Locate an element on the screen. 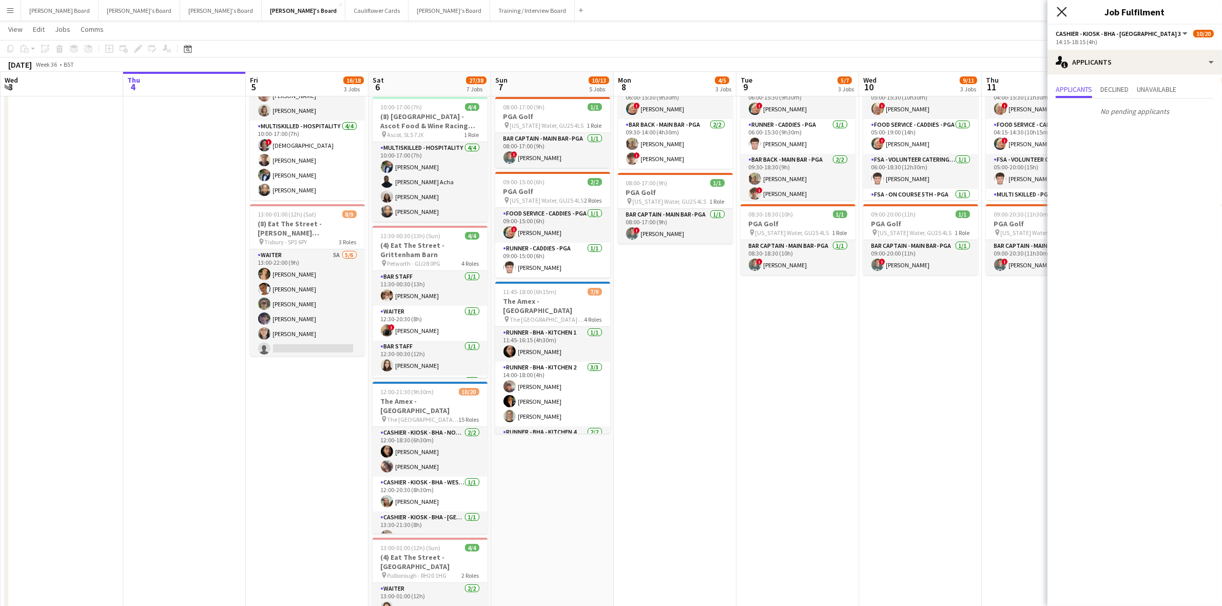 Image resolution: width=1222 pixels, height=606 pixels. span: Jobs is located at coordinates (63, 29).